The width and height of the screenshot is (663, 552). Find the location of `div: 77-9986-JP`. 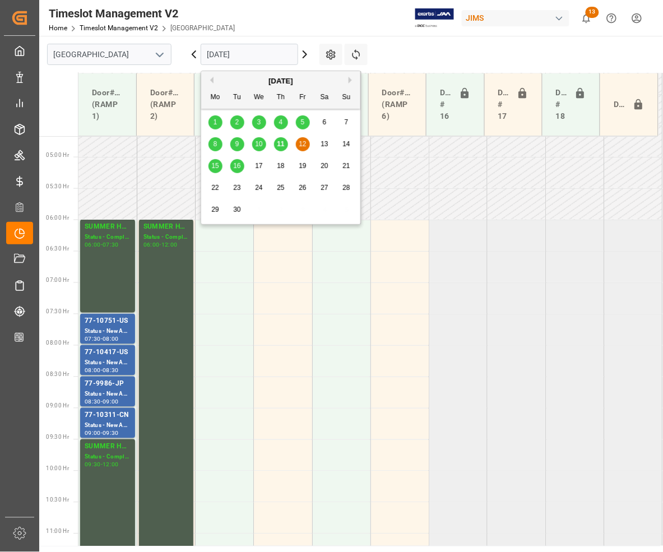

div: 77-9986-JP is located at coordinates (108, 384).